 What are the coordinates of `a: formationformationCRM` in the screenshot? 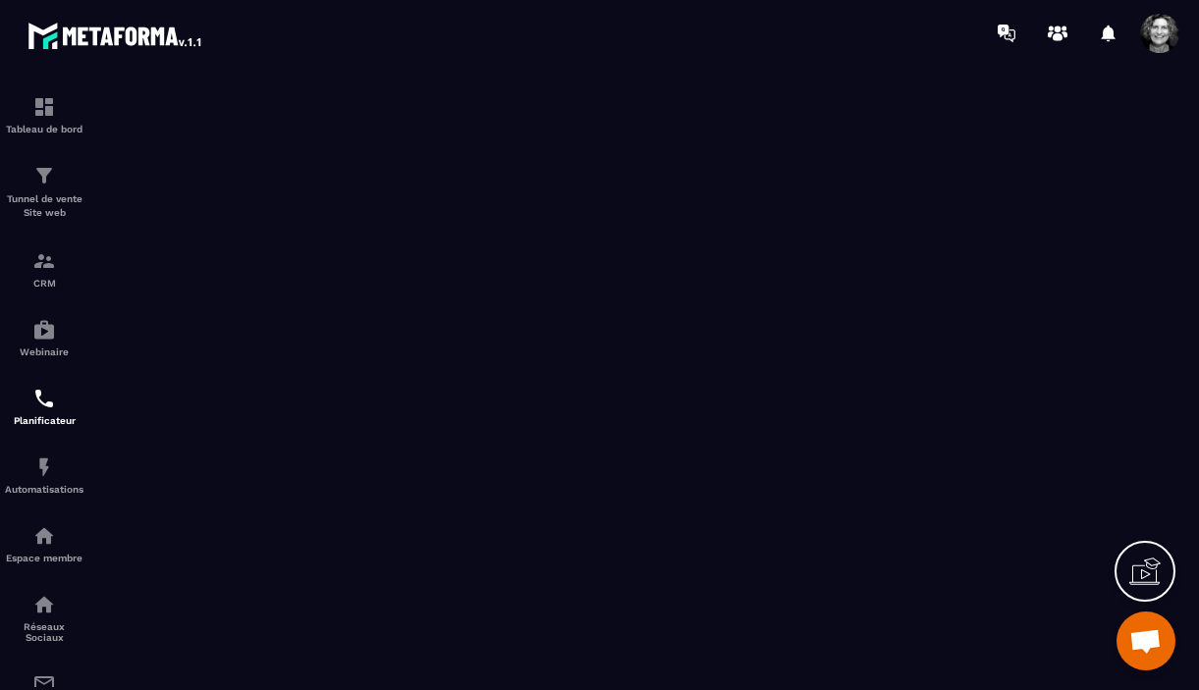 It's located at (44, 269).